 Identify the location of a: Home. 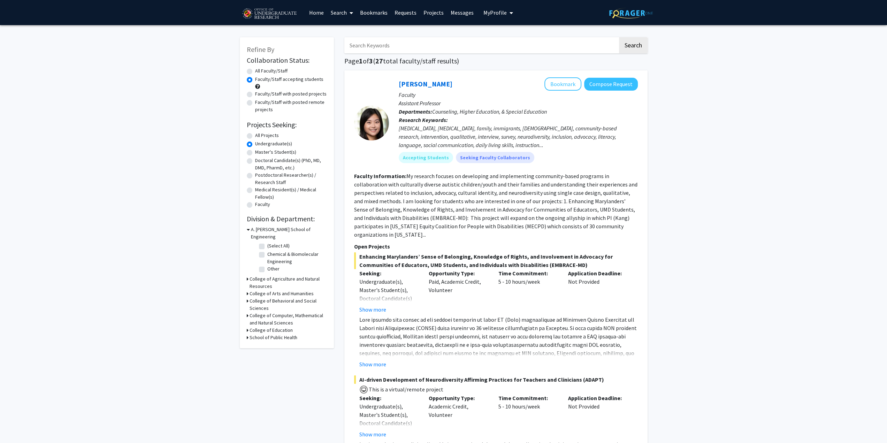
(317, 13).